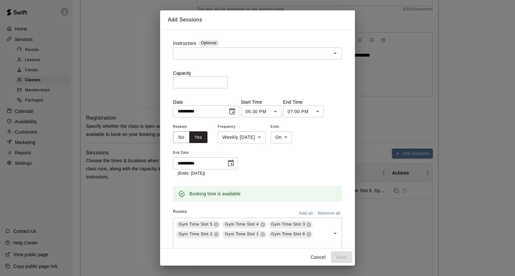  Describe the element at coordinates (261, 111) in the screenshot. I see `div: 06:30 PM` at that location.